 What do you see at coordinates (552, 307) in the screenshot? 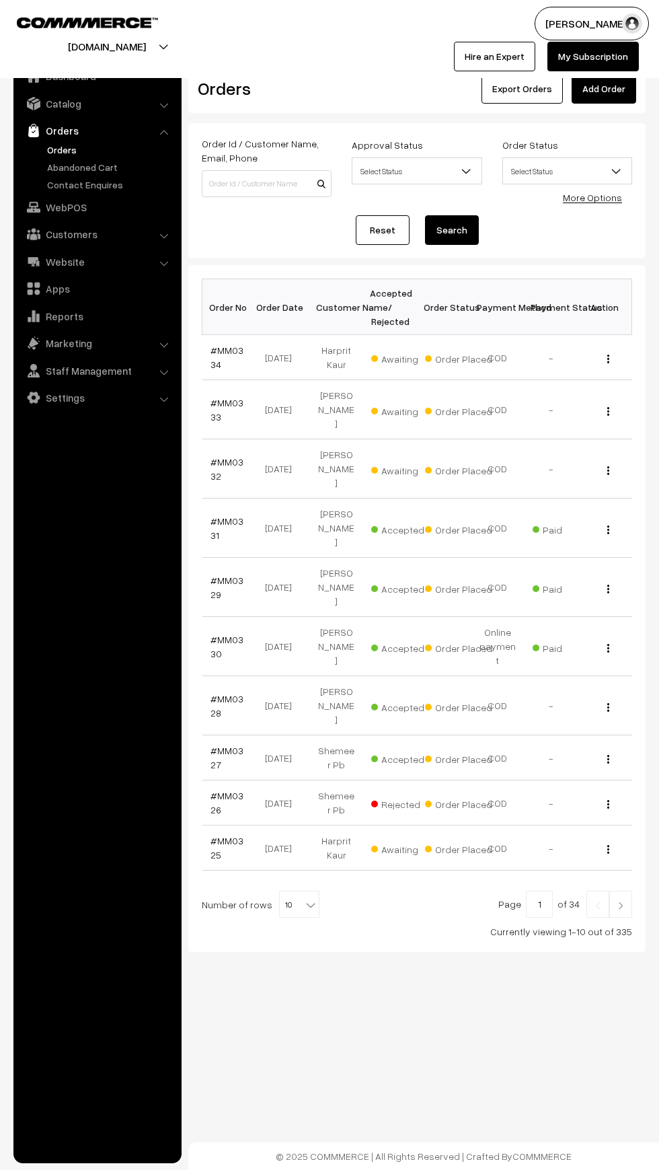
I see `th: Payment Status` at bounding box center [552, 307].